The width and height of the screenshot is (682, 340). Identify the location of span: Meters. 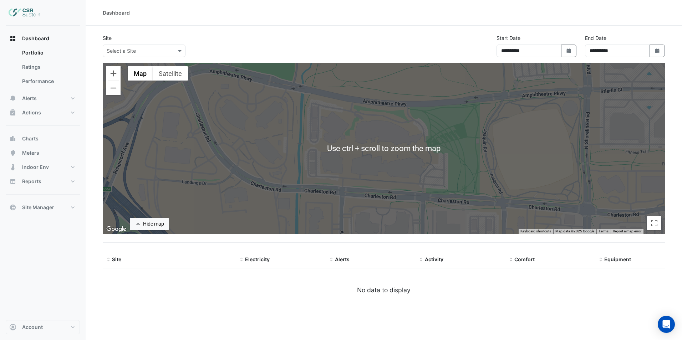
(31, 153).